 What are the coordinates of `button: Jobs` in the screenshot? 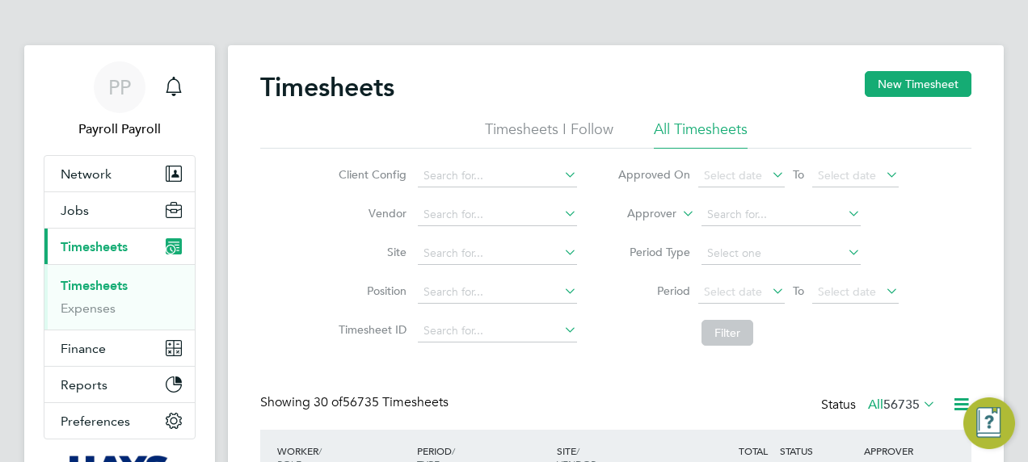 It's located at (120, 210).